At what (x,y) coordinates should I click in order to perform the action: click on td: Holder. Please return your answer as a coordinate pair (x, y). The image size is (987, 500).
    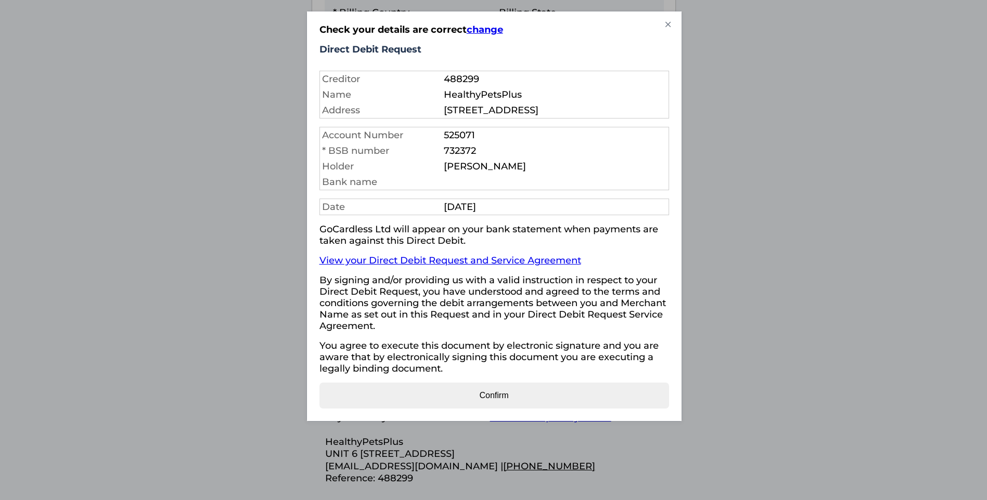
    Looking at the image, I should click on (380, 166).